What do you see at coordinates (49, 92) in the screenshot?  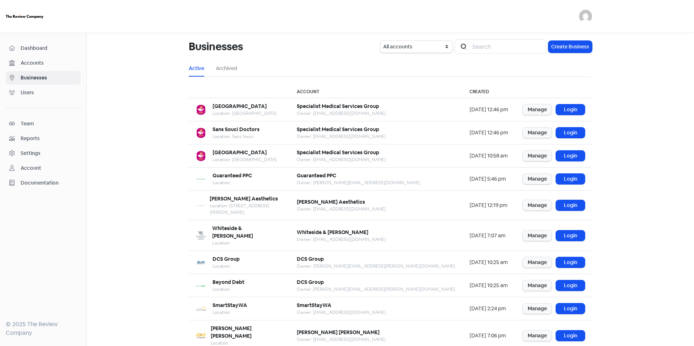 I see `span: Users` at bounding box center [49, 92].